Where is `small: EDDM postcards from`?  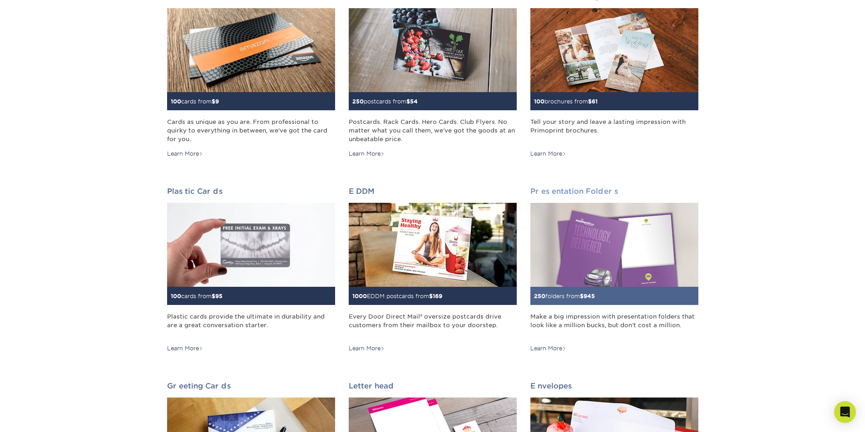
small: EDDM postcards from is located at coordinates (397, 296).